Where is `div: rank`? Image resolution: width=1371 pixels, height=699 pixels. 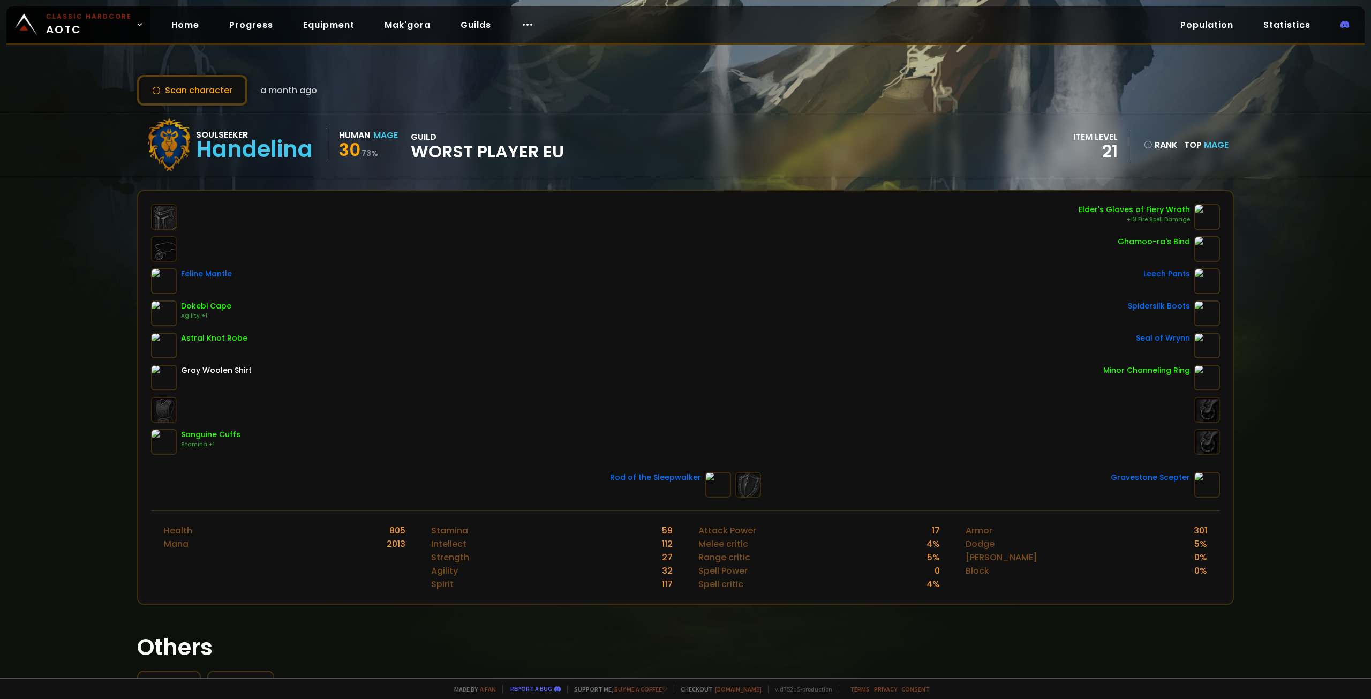 div: rank is located at coordinates (1161, 145).